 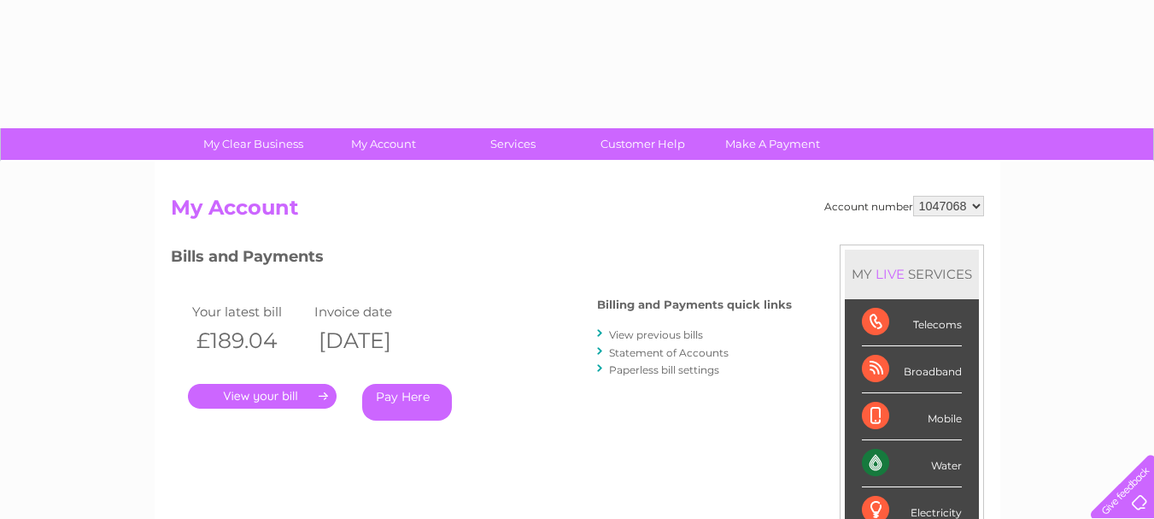 What do you see at coordinates (669, 352) in the screenshot?
I see `a: Statement of Accounts` at bounding box center [669, 352].